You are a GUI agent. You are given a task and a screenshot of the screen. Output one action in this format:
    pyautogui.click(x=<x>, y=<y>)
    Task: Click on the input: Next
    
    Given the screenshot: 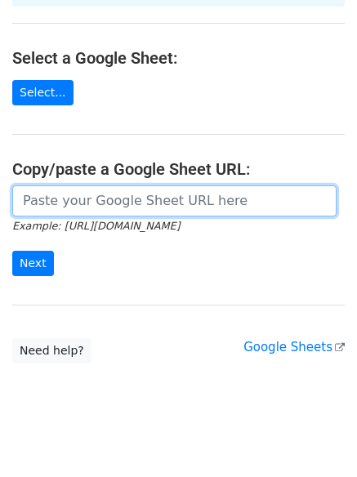 What is the action you would take?
    pyautogui.click(x=33, y=263)
    